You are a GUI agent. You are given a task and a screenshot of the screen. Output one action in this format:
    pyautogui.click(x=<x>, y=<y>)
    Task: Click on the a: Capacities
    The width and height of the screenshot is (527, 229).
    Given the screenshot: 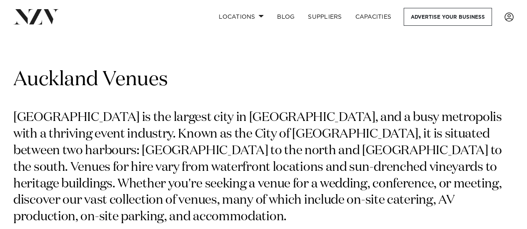 What is the action you would take?
    pyautogui.click(x=373, y=17)
    